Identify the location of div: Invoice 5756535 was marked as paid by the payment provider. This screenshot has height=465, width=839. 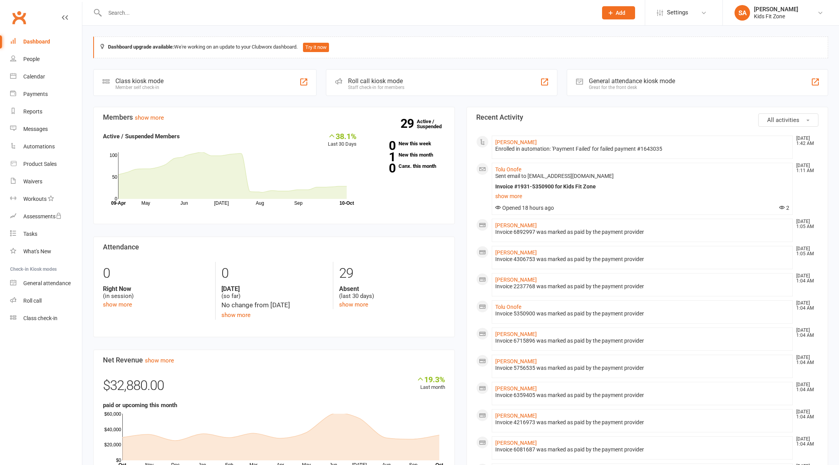
(642, 368).